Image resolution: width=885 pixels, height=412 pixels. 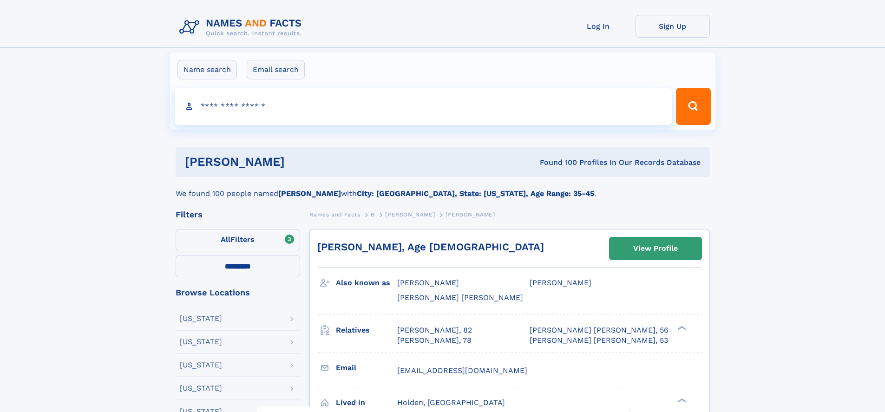 What do you see at coordinates (598, 26) in the screenshot?
I see `a: Log In` at bounding box center [598, 26].